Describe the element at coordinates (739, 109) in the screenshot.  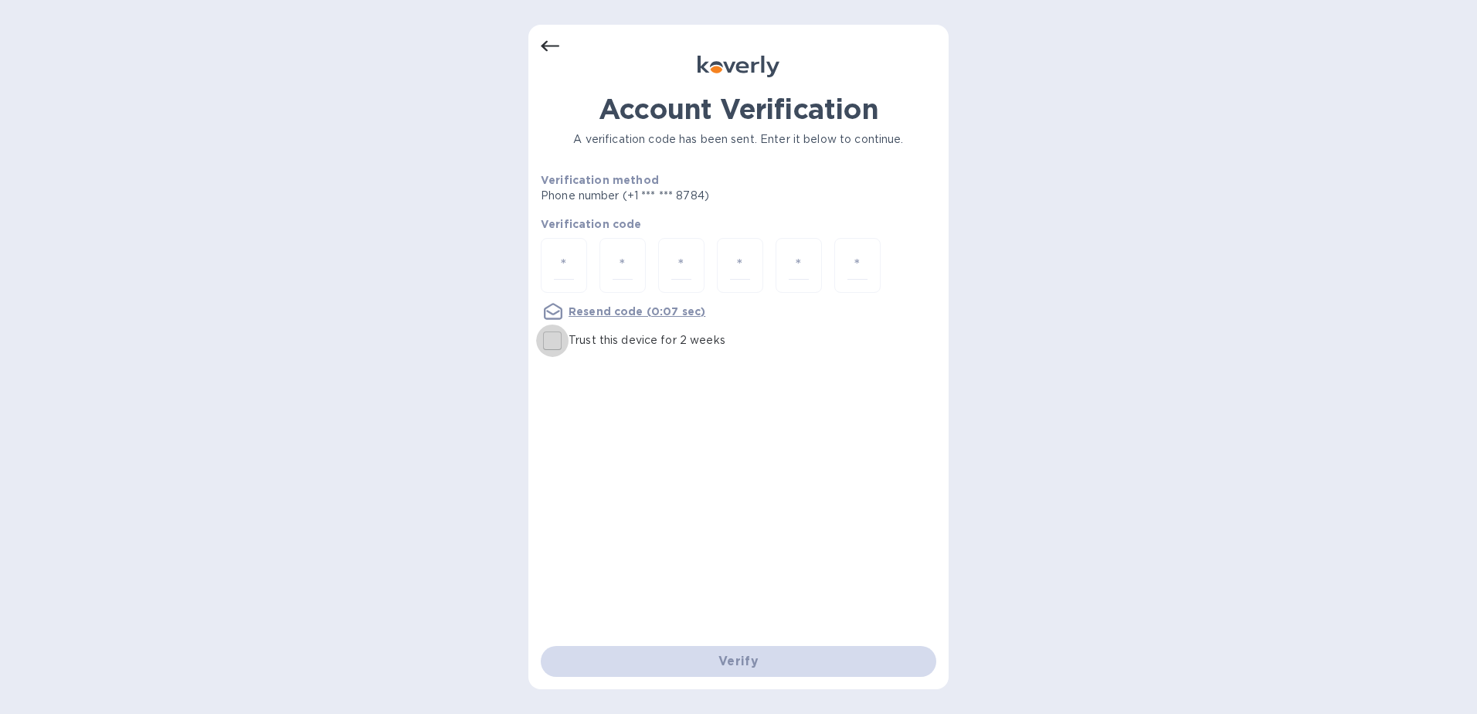
I see `h1: Account Verification` at that location.